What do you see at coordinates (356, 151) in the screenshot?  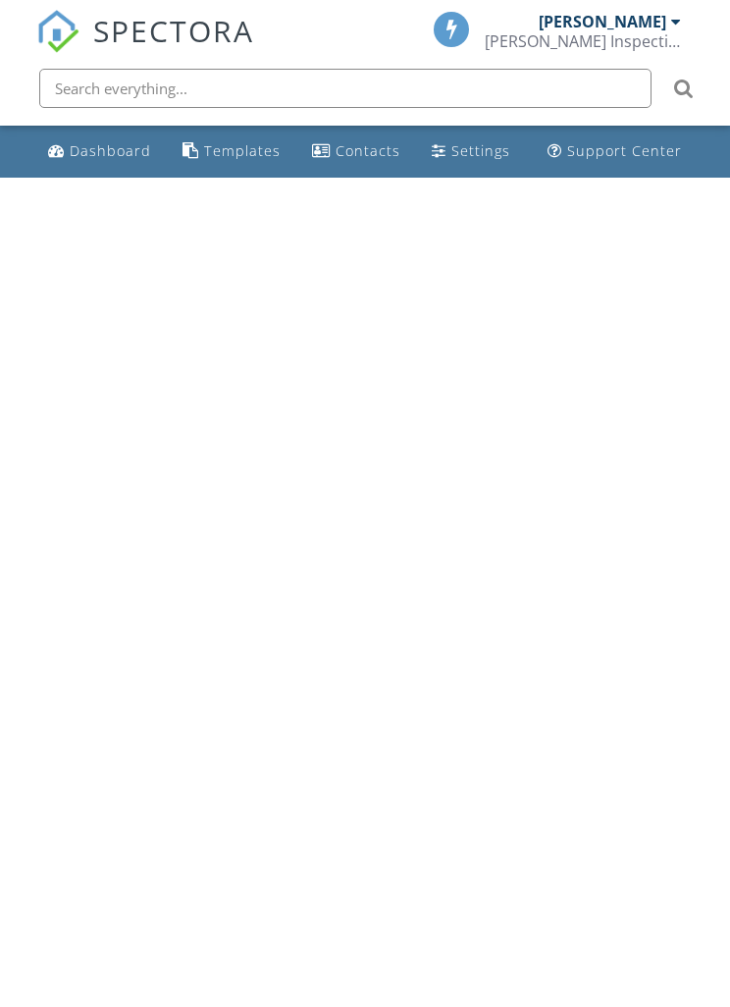 I see `a: Contacts` at bounding box center [356, 151].